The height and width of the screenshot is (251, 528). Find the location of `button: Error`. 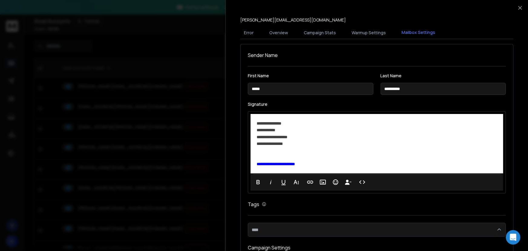

button: Error is located at coordinates (249, 33).